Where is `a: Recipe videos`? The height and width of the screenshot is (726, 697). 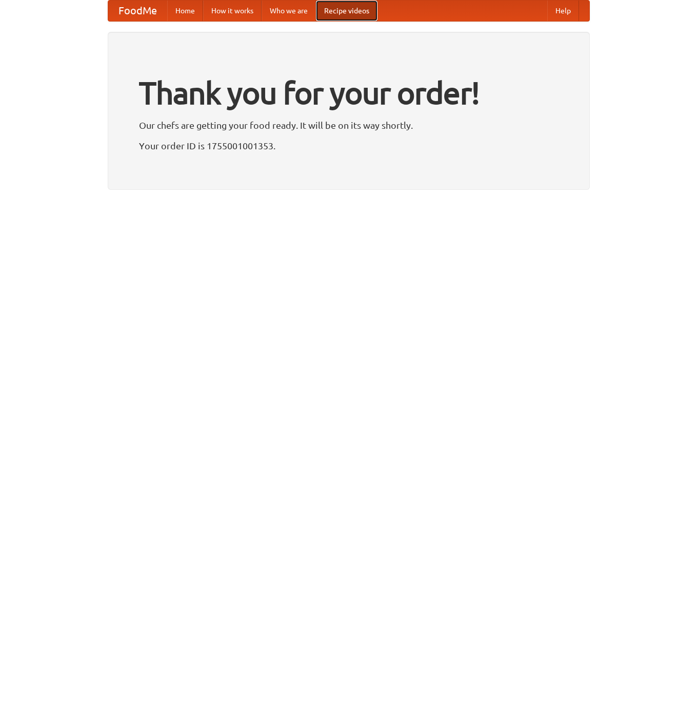 a: Recipe videos is located at coordinates (347, 11).